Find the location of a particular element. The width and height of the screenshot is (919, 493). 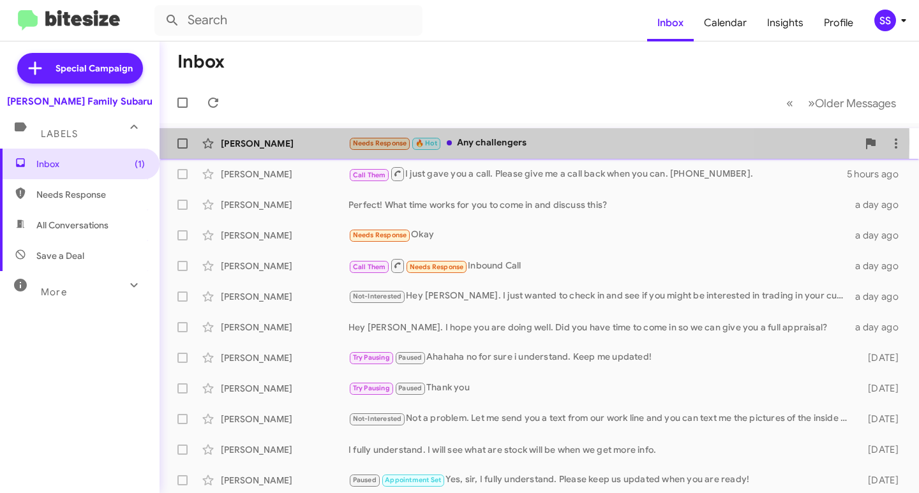

span: Special Campaign is located at coordinates (94, 68).